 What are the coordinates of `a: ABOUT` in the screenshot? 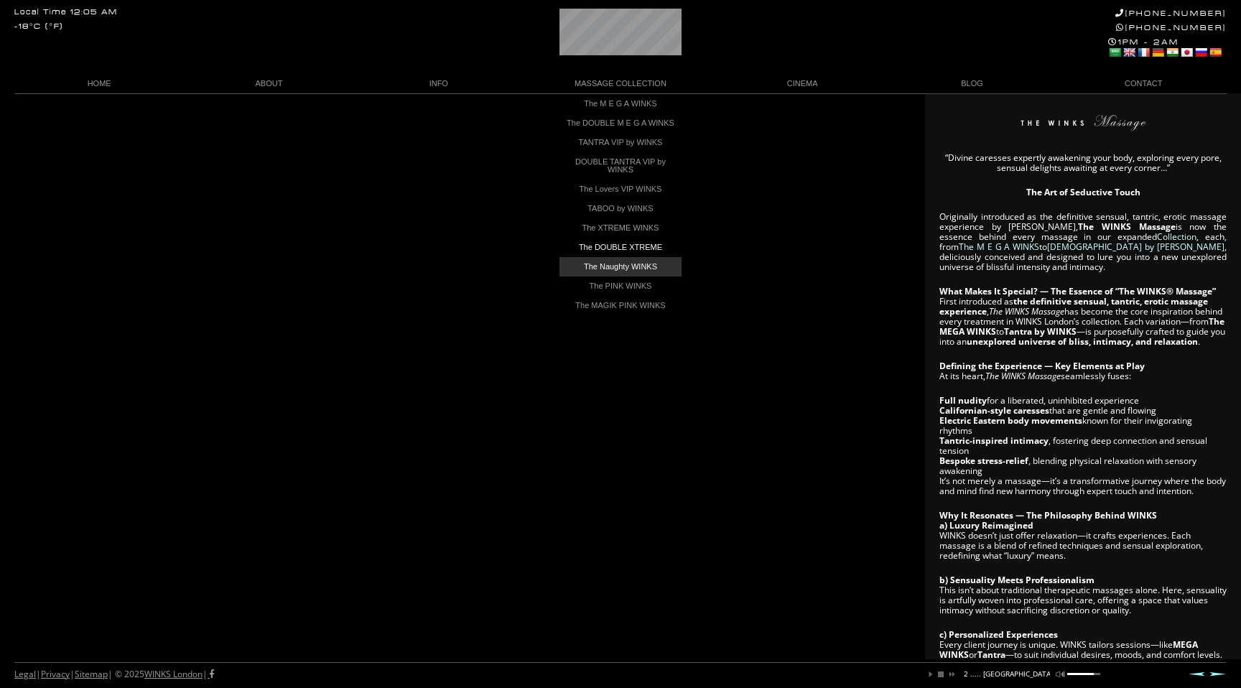 It's located at (269, 83).